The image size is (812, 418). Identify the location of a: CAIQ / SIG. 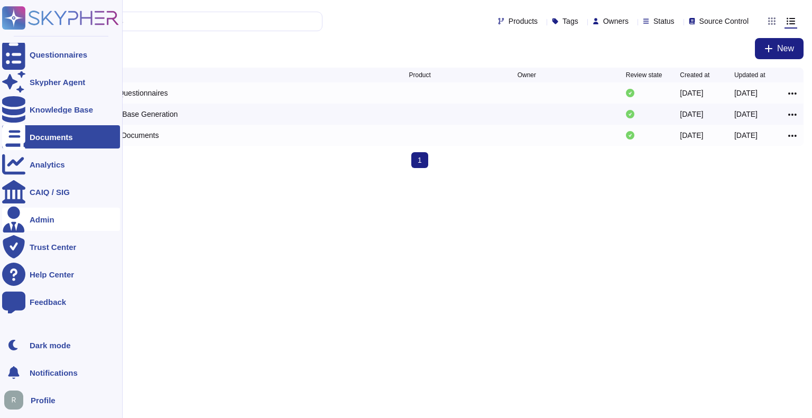
(61, 192).